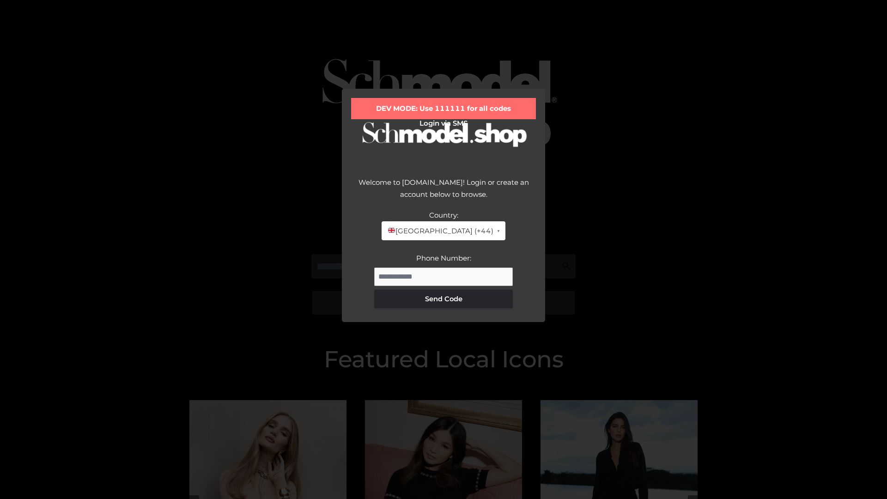 This screenshot has height=499, width=887. I want to click on label: Country:, so click(444, 215).